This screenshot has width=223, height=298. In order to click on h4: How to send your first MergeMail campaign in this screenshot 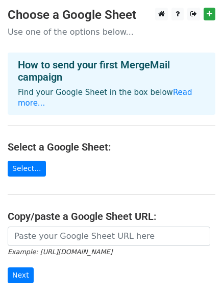, I will do `click(111, 71)`.